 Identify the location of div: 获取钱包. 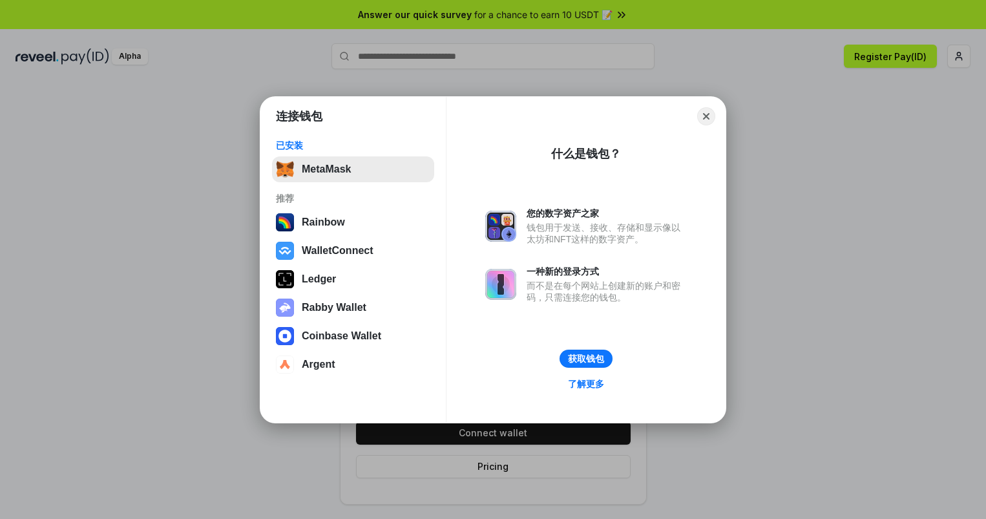
(586, 359).